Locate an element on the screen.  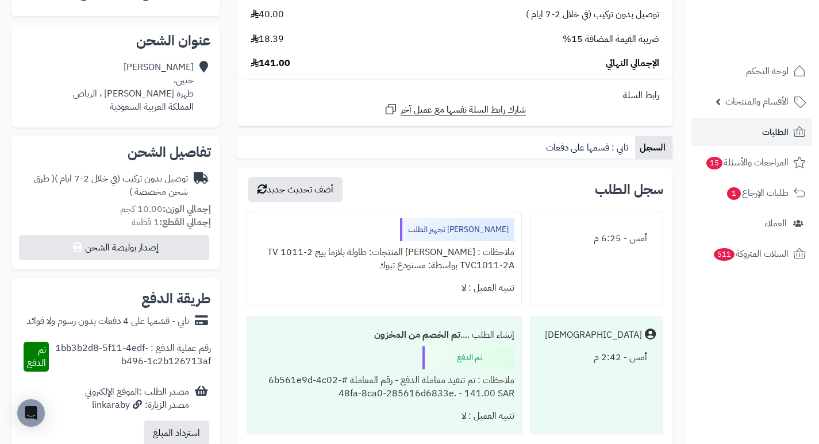
span: ( طرق شحن مخصصة ) is located at coordinates (111, 185).